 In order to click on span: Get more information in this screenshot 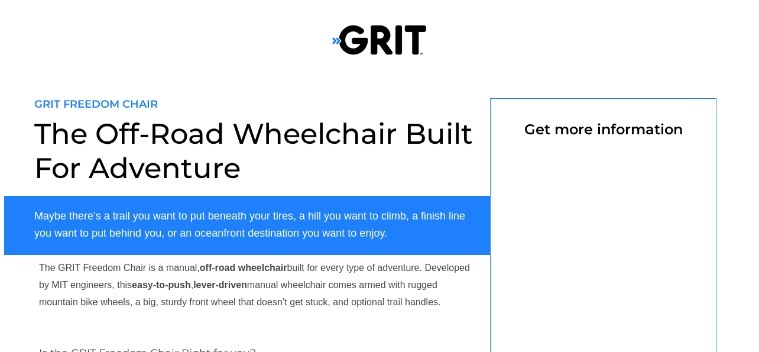, I will do `click(604, 129)`.